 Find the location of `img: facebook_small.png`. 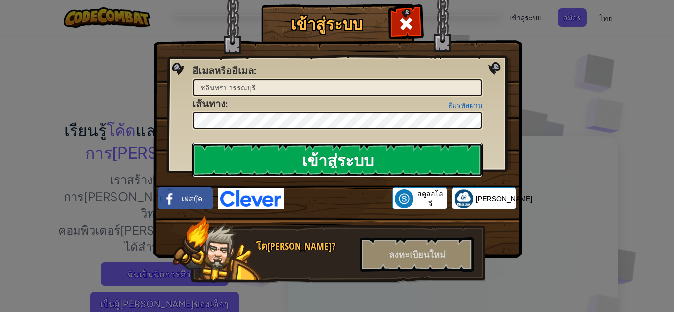

img: facebook_small.png is located at coordinates (170, 199).